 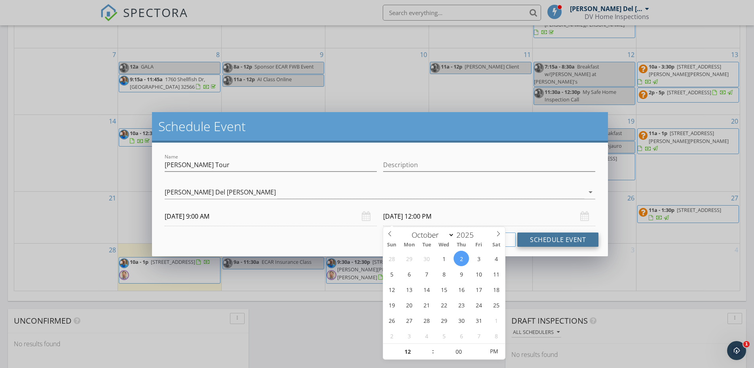 What do you see at coordinates (496, 245) in the screenshot?
I see `span: Sat` at bounding box center [496, 245].